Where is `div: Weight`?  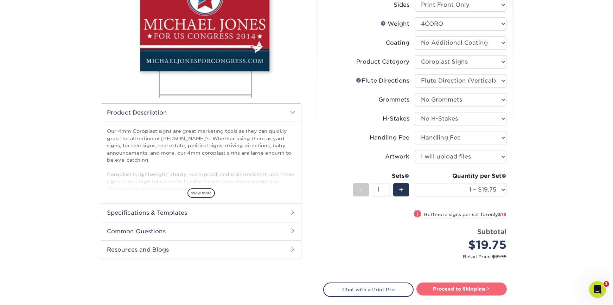 div: Weight is located at coordinates (395, 24).